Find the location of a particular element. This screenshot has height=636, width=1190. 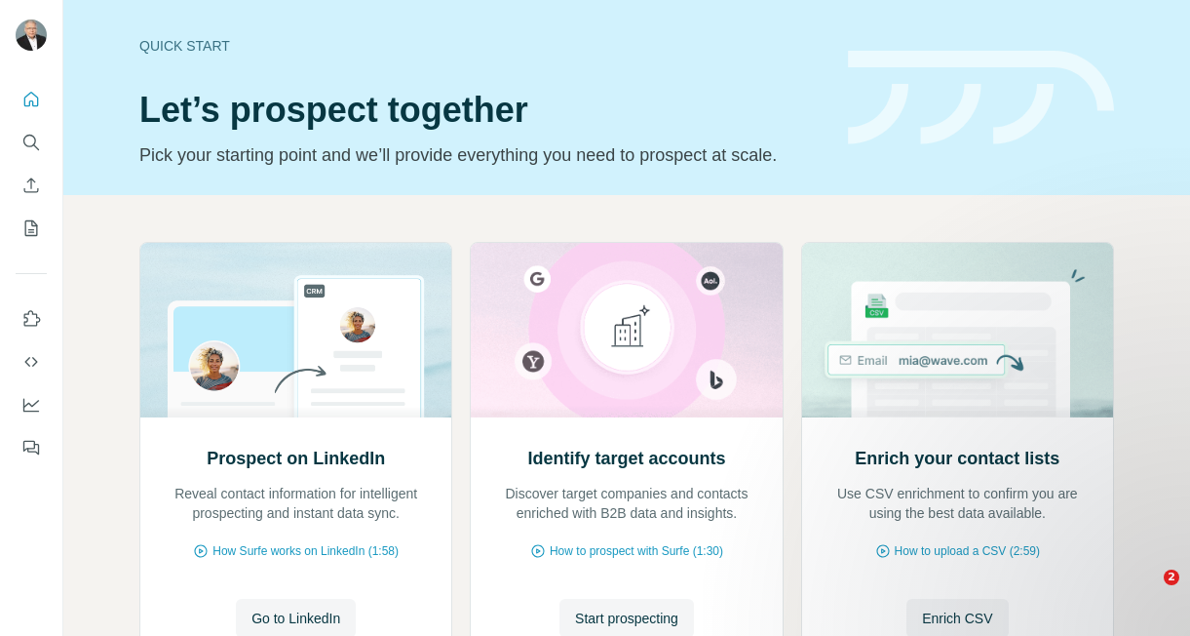

img: Identify target accounts is located at coordinates (626, 329).